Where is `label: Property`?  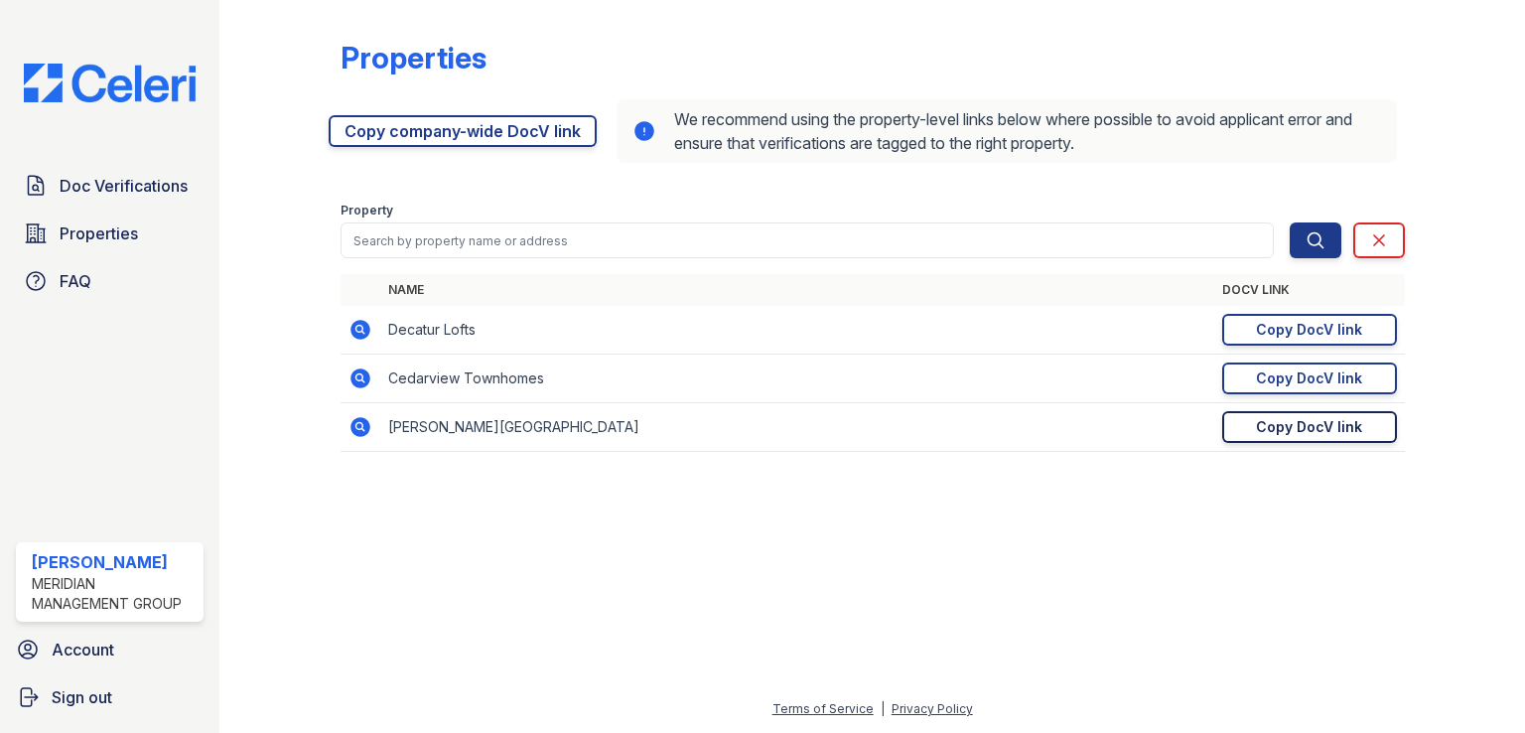
label: Property is located at coordinates (366, 210).